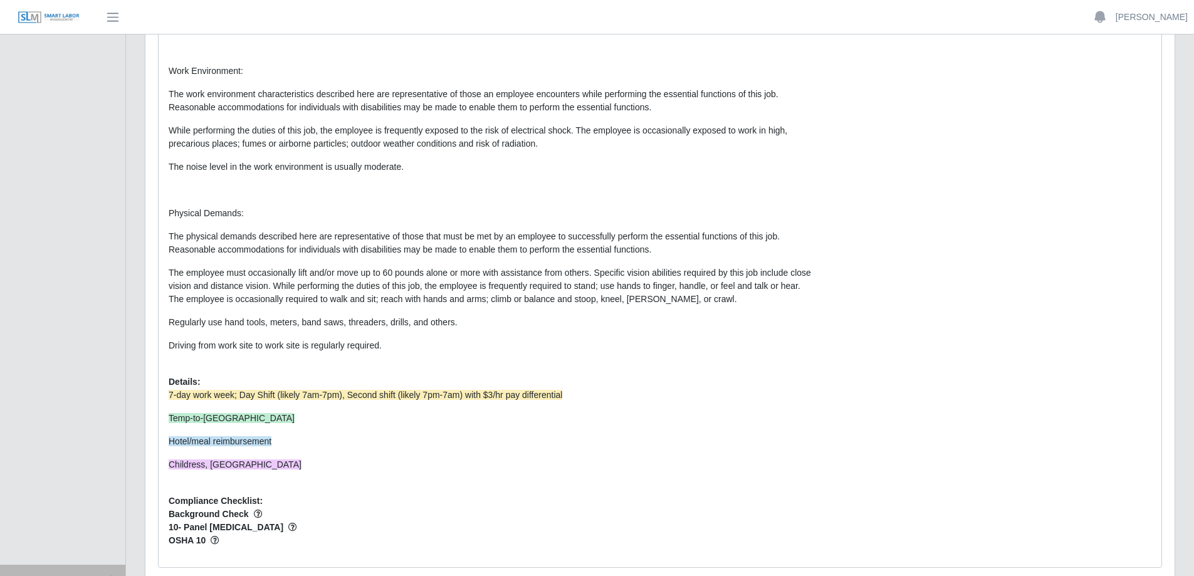 Image resolution: width=1194 pixels, height=576 pixels. I want to click on p: The employee must occasionally lift and/or move up to 60 pounds alone or more with assistance fro..., so click(493, 286).